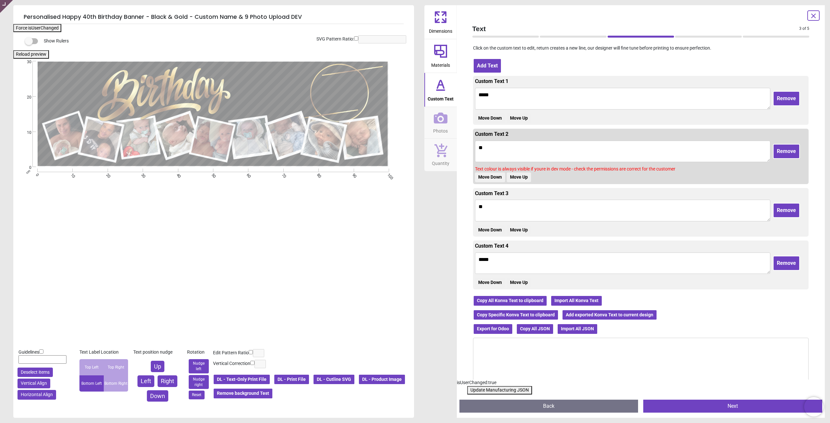 This screenshot has width=830, height=423. I want to click on button: Quantity, so click(441, 155).